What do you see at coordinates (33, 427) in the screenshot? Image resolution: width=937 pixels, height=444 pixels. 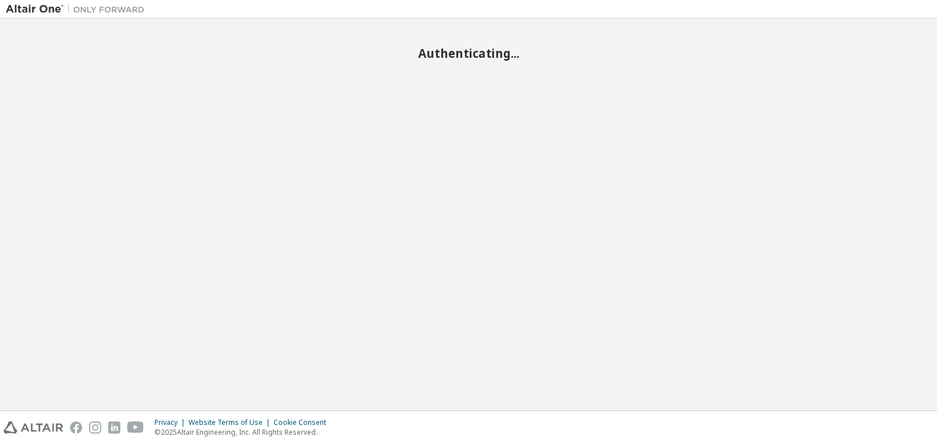 I see `img: altair_logo.svg` at bounding box center [33, 427].